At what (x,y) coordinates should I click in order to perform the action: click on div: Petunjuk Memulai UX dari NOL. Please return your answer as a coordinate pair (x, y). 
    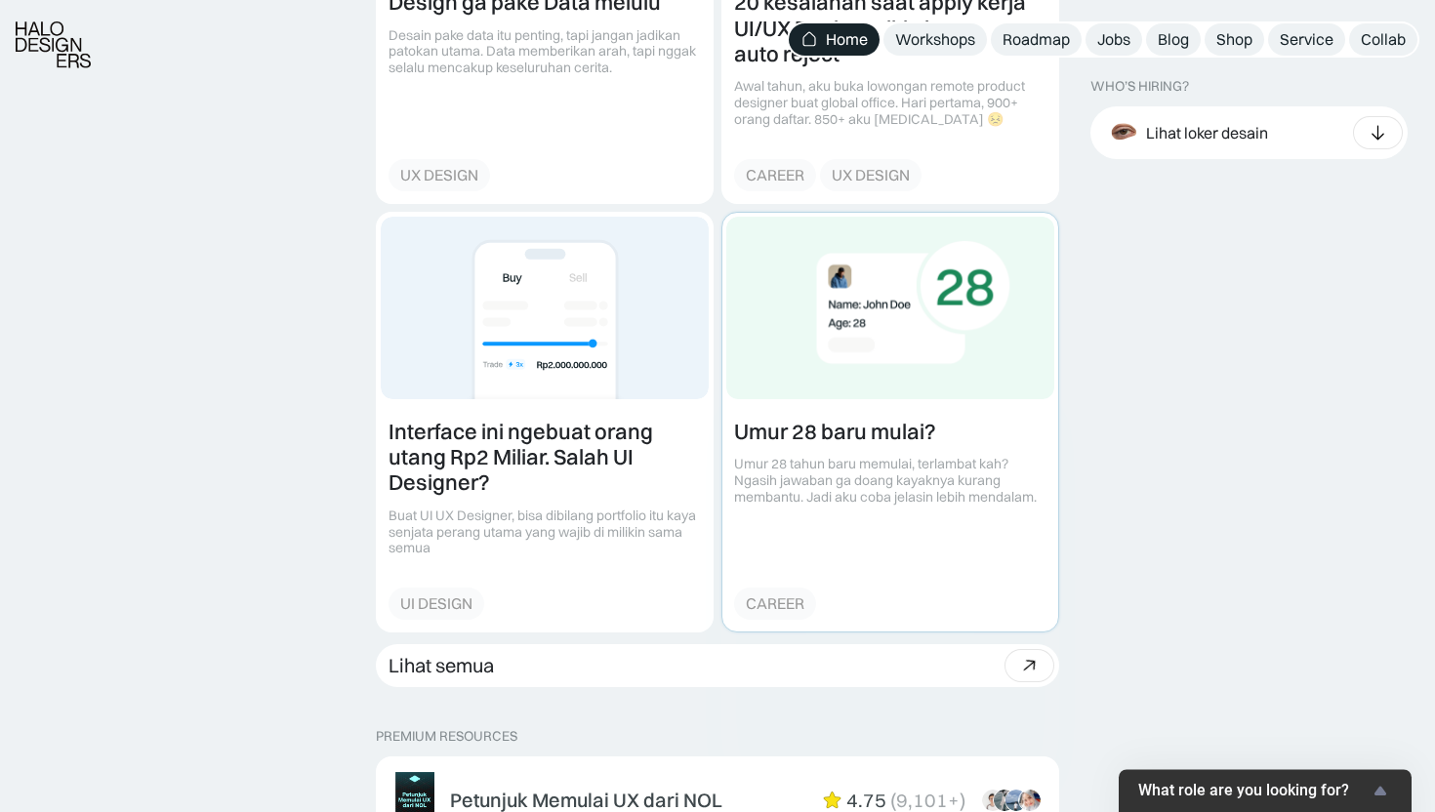
    Looking at the image, I should click on (586, 800).